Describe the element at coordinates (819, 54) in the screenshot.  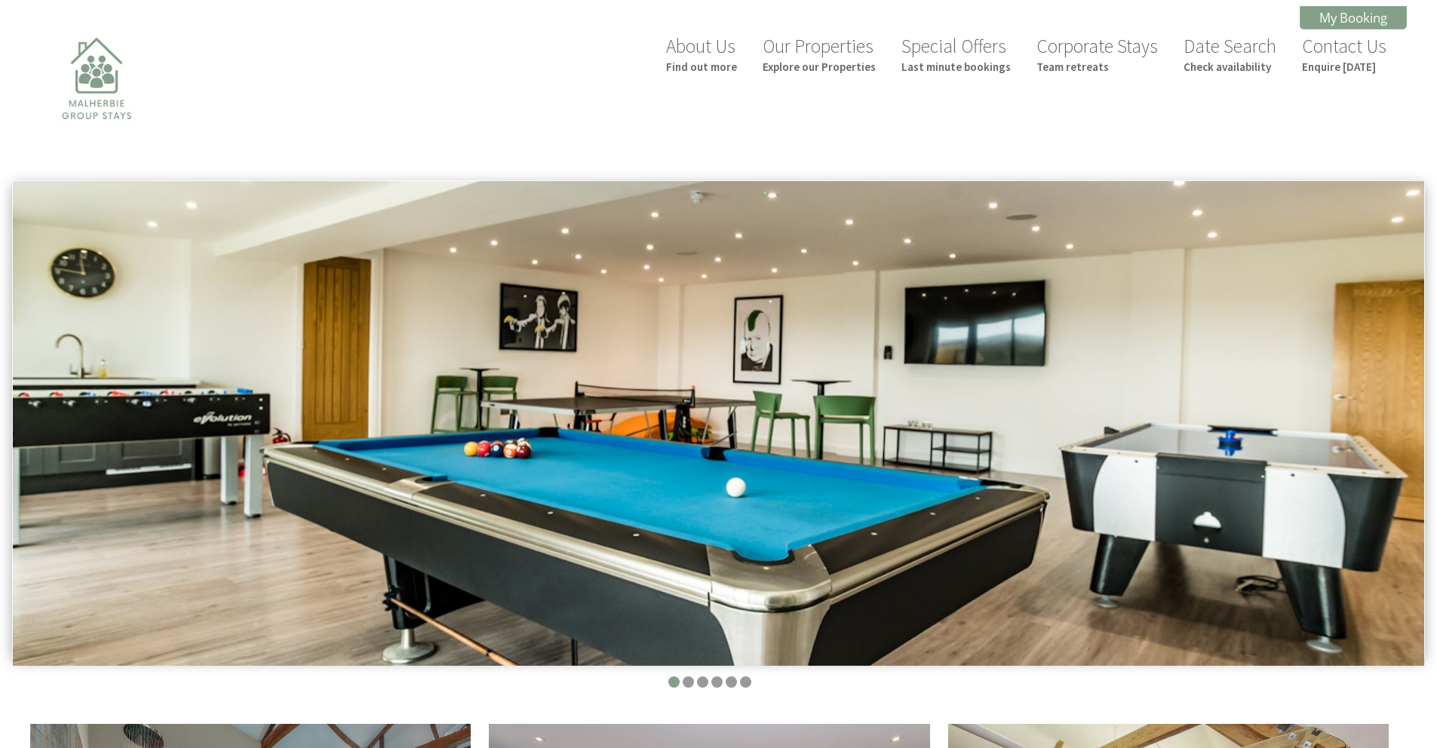
I see `a: Our PropertiesExplore our Properties` at that location.